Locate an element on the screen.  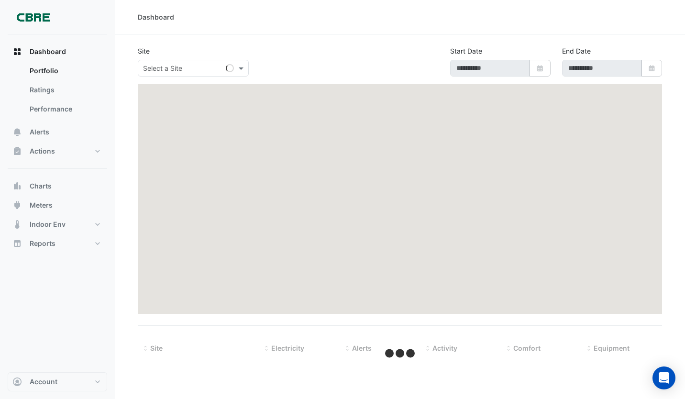
button: Account is located at coordinates (57, 382).